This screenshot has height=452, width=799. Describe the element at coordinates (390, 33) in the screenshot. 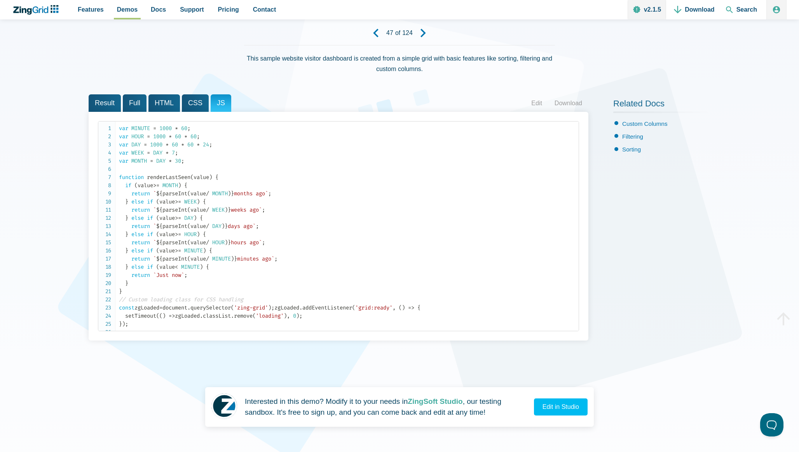

I see `strong: 47` at that location.